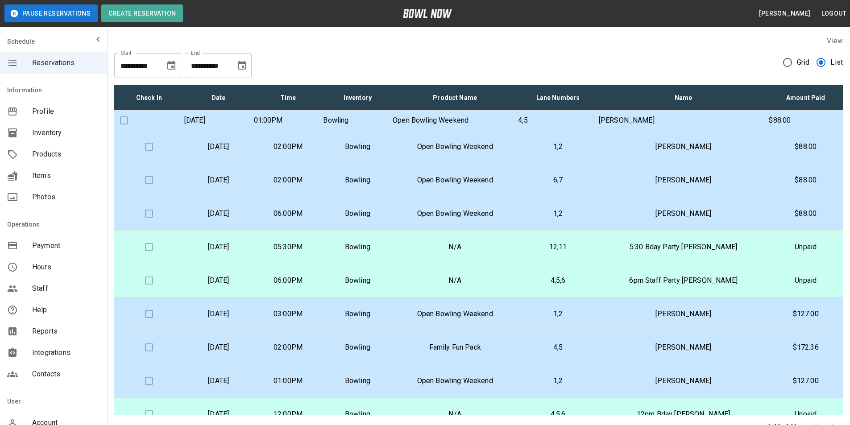 This screenshot has width=850, height=425. Describe the element at coordinates (288, 314) in the screenshot. I see `p: 03:00PM` at that location.